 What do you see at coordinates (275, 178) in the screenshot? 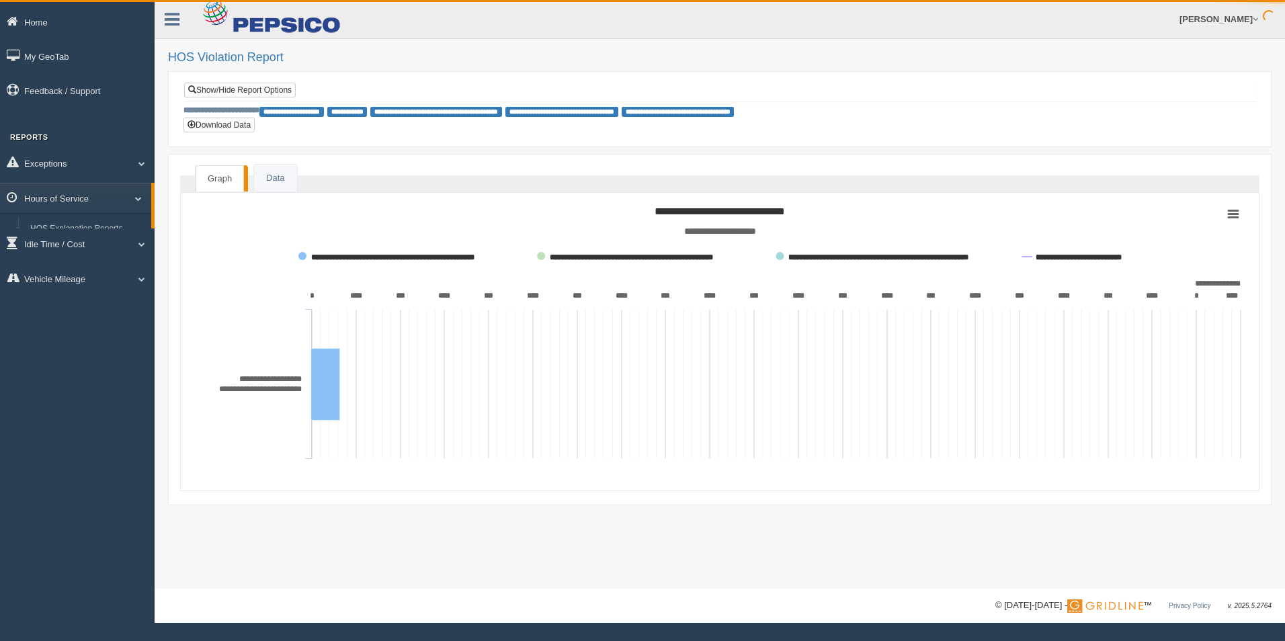
I see `a: Data` at bounding box center [275, 178].